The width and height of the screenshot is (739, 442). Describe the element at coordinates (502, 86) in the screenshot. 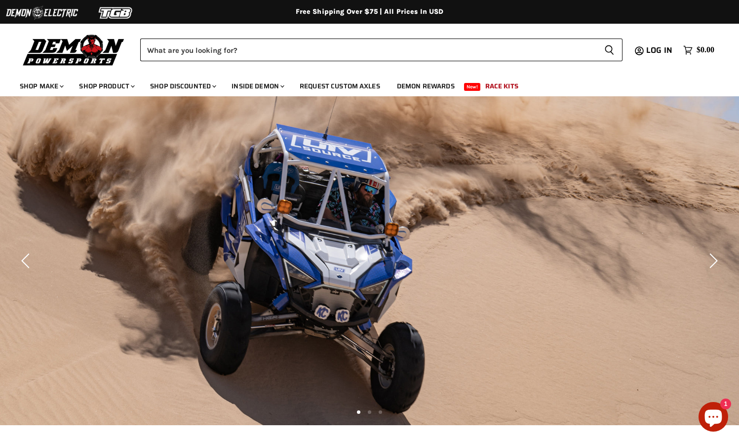

I see `a: Race Kits` at that location.